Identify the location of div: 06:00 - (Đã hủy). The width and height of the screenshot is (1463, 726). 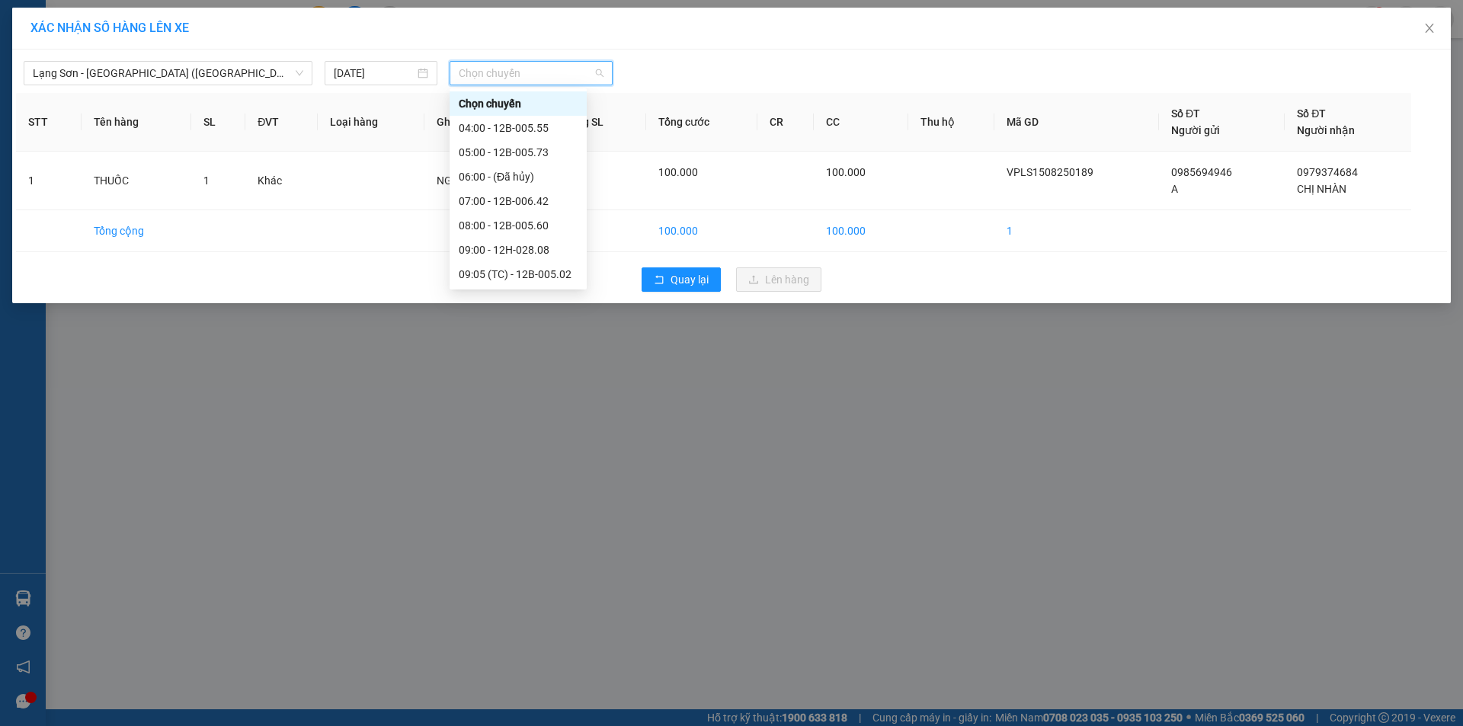
(518, 177).